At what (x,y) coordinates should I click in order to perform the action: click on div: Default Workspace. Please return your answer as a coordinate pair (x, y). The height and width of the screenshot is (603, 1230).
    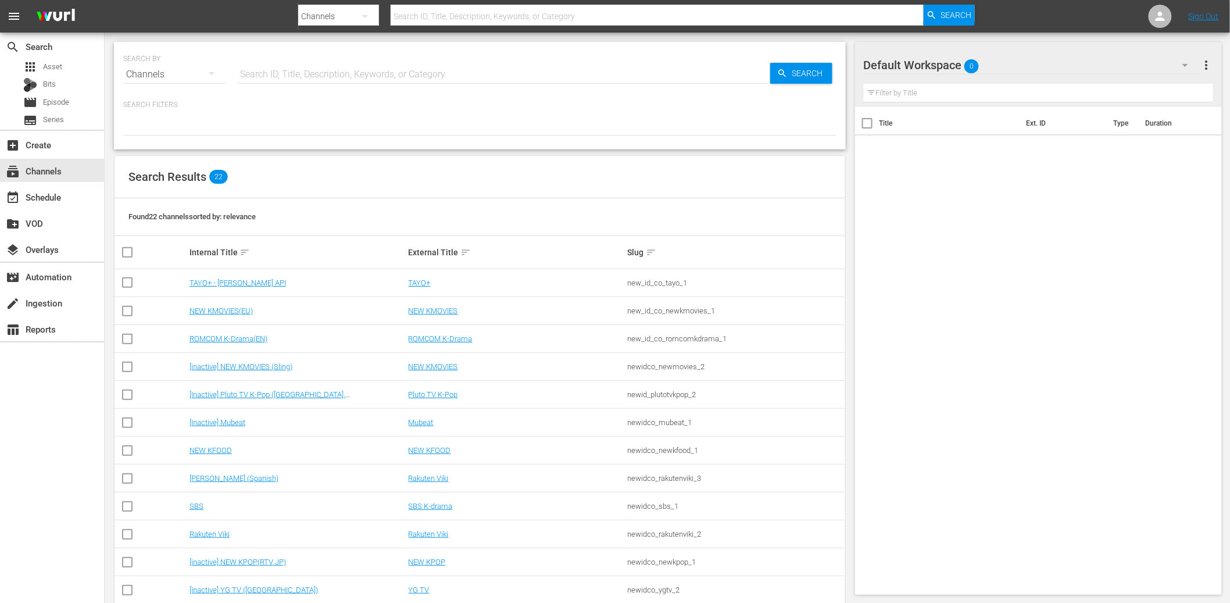
    Looking at the image, I should click on (1032, 65).